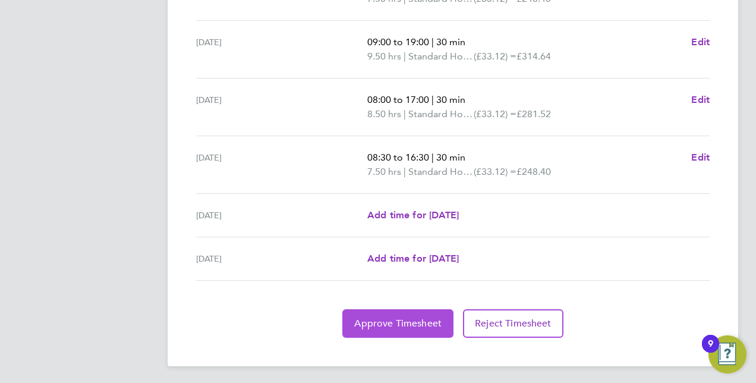 Image resolution: width=756 pixels, height=383 pixels. What do you see at coordinates (513, 323) in the screenshot?
I see `button: Reject Timesheet` at bounding box center [513, 323].